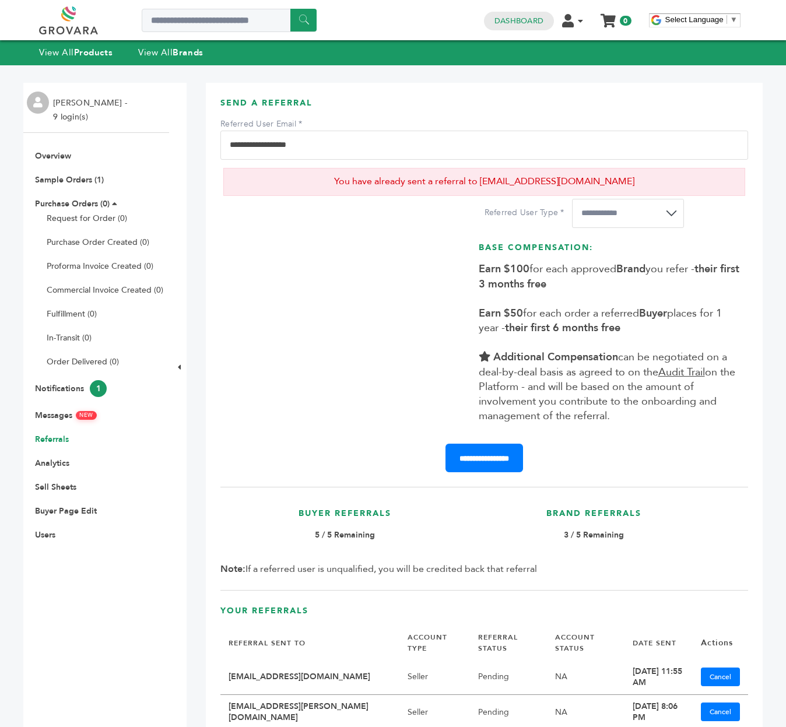  I want to click on th: Actions, so click(720, 643).